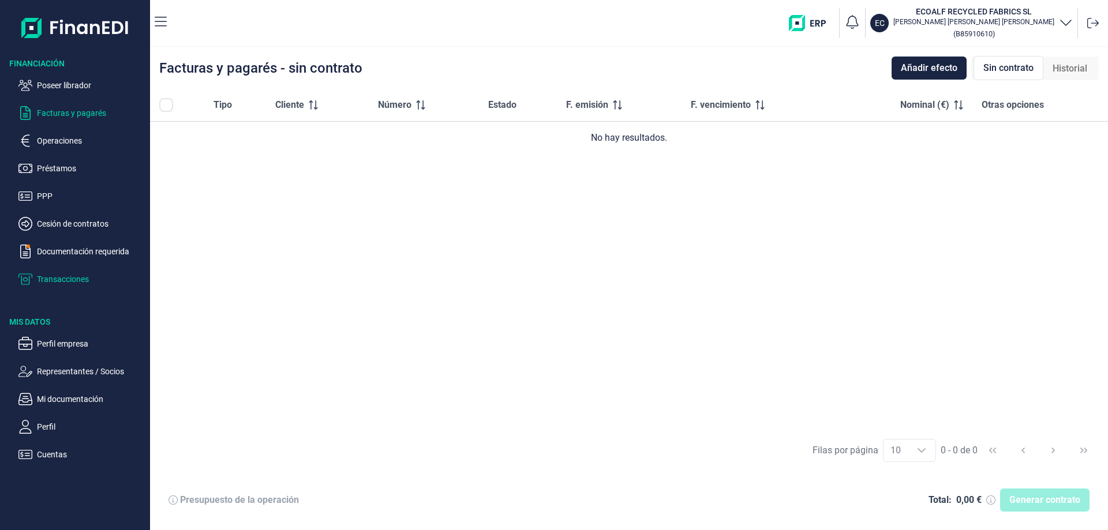  Describe the element at coordinates (82, 85) in the screenshot. I see `button: Poseer librador` at that location.